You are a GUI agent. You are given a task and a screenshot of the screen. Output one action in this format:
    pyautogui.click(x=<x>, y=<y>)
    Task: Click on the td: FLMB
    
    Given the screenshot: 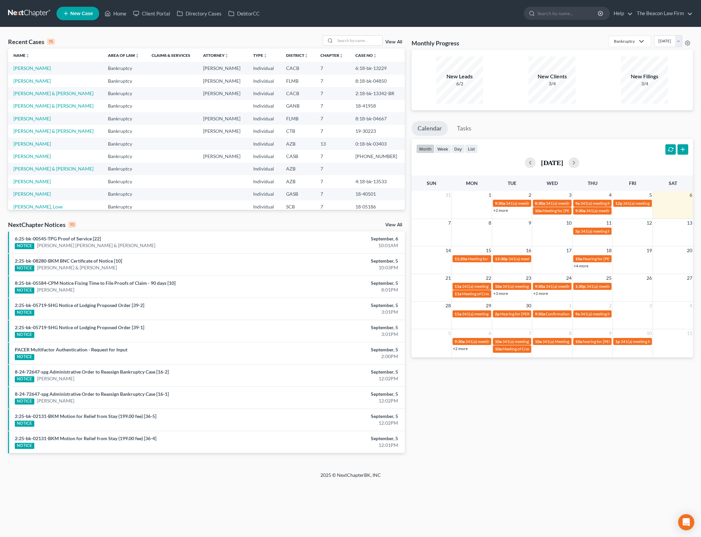 What is the action you would take?
    pyautogui.click(x=298, y=118)
    